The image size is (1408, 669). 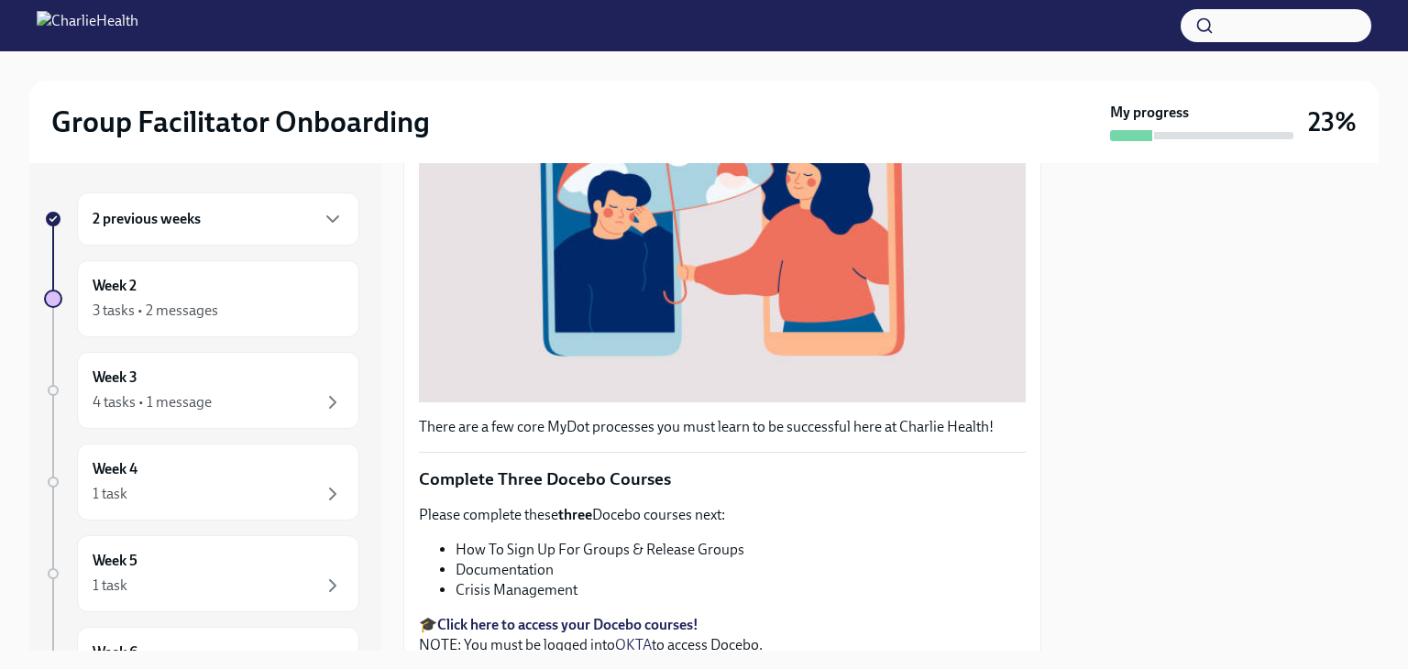 I want to click on a: OKTA, so click(x=634, y=645).